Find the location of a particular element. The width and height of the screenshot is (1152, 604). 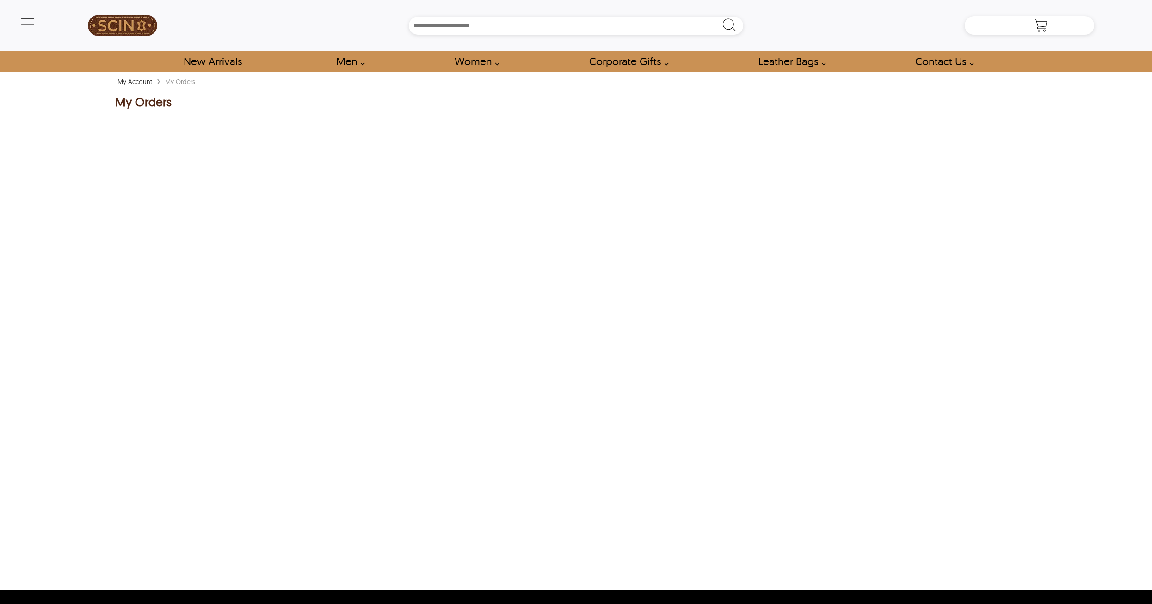

a: shop men's leather jackets is located at coordinates (348, 61).